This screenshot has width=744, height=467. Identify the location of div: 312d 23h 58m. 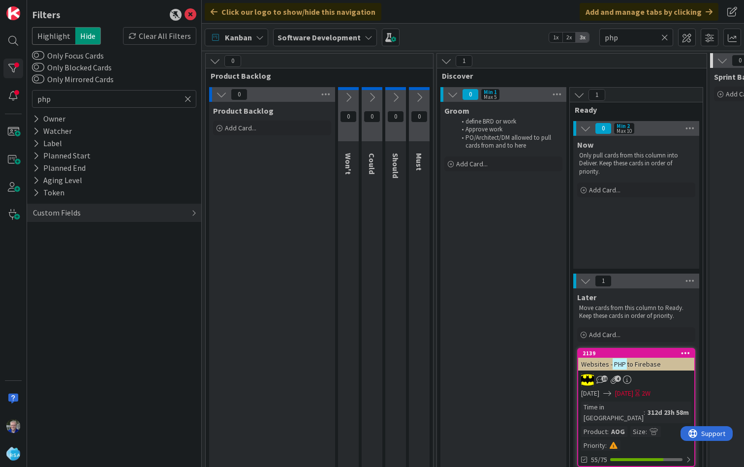
(669, 413).